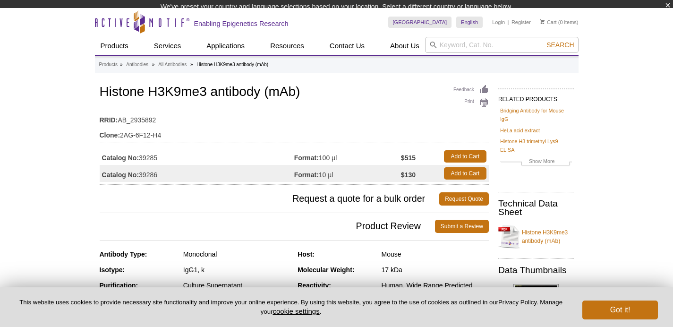  Describe the element at coordinates (542, 22) in the screenshot. I see `img: Your Cart` at that location.